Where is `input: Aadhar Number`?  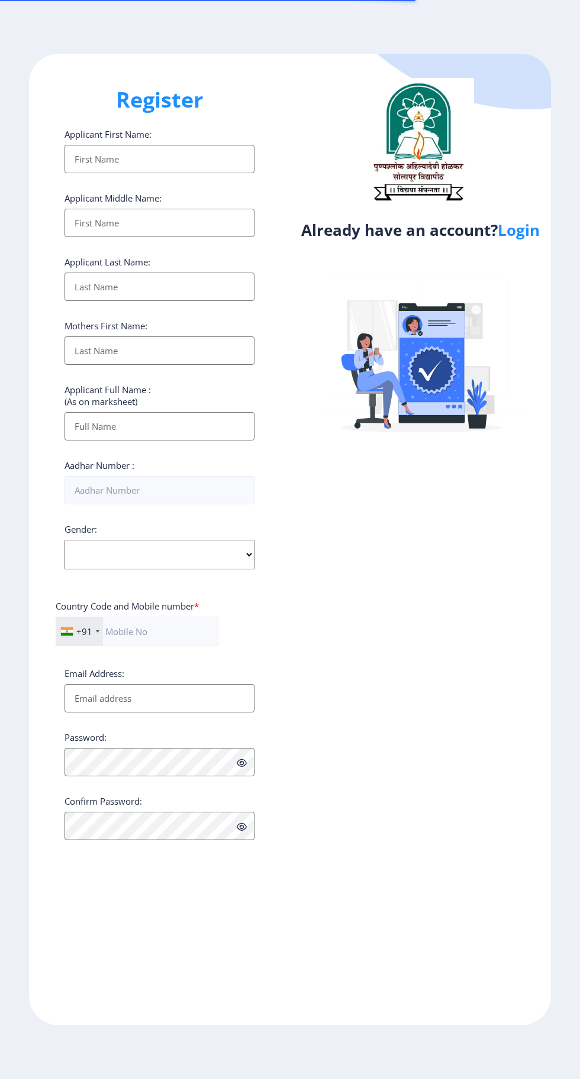 input: Aadhar Number is located at coordinates (159, 490).